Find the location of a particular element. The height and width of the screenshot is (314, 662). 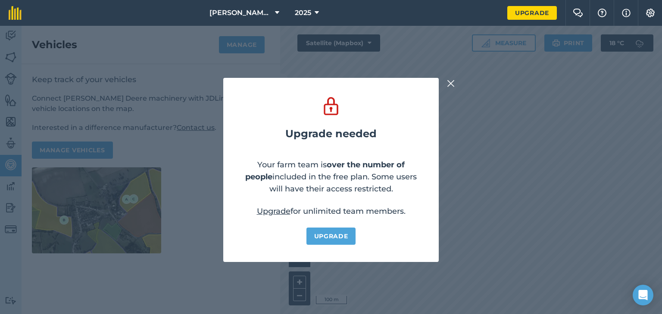

img: fieldmargin Logo is located at coordinates (15, 13).